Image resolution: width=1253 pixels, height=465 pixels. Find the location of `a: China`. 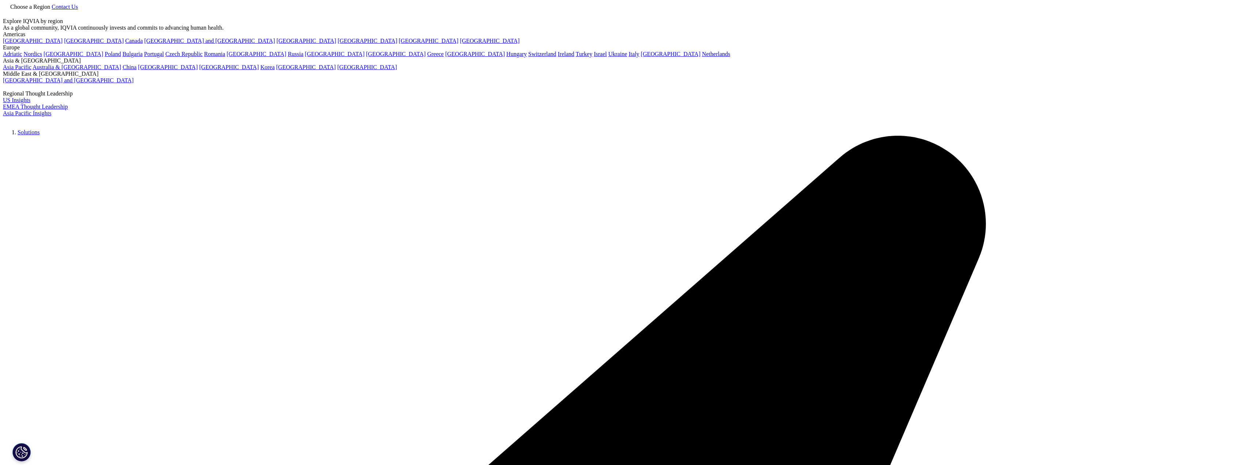

a: China is located at coordinates (130, 67).